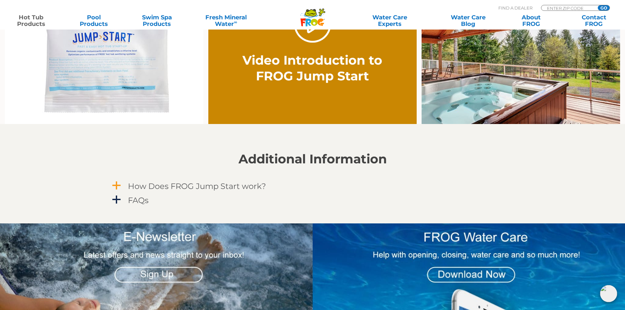 This screenshot has width=625, height=310. Describe the element at coordinates (94, 21) in the screenshot. I see `a: PoolProducts` at that location.